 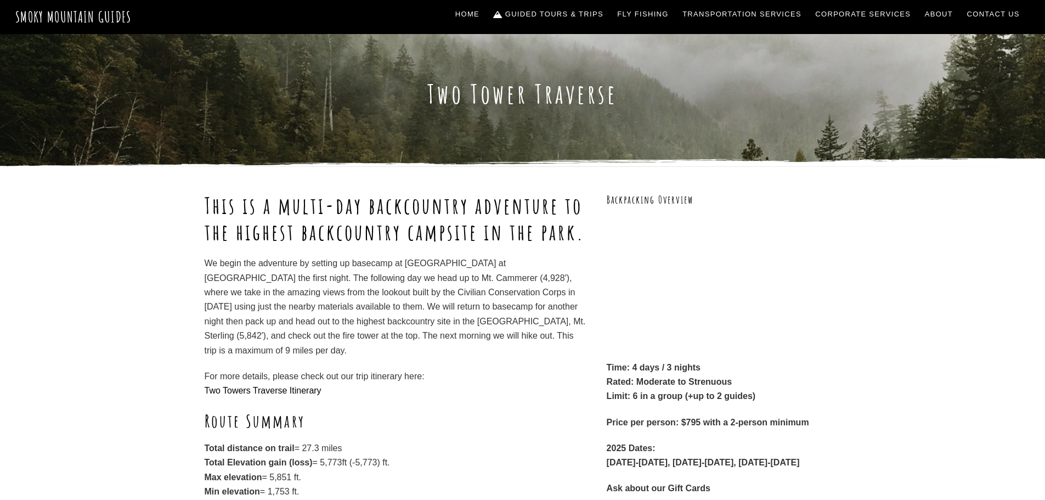 What do you see at coordinates (74, 16) in the screenshot?
I see `a: Smoky Mountain Guides` at bounding box center [74, 16].